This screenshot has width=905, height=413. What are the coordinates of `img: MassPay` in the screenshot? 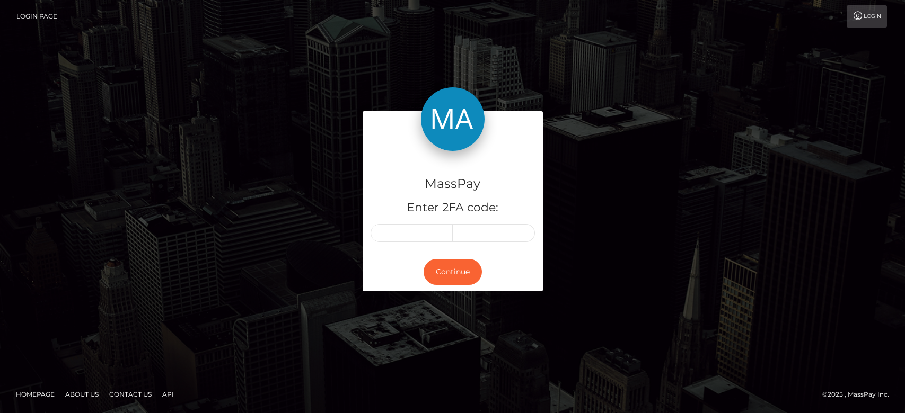 It's located at (453, 119).